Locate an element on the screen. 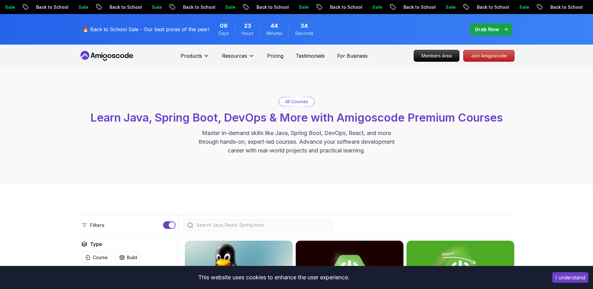 Image resolution: width=593 pixels, height=289 pixels. button: Build is located at coordinates (128, 257).